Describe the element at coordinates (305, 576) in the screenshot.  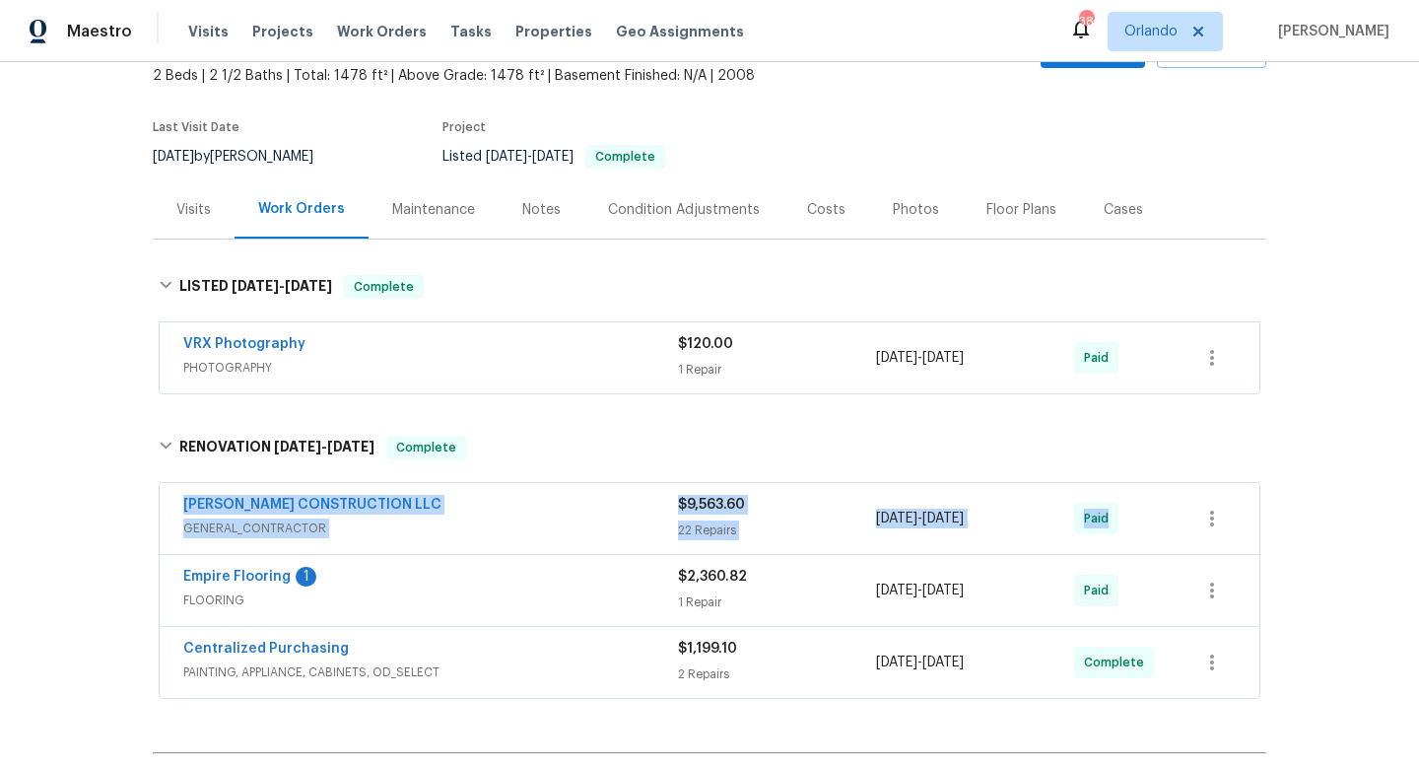
I see `div: 1` at that location.